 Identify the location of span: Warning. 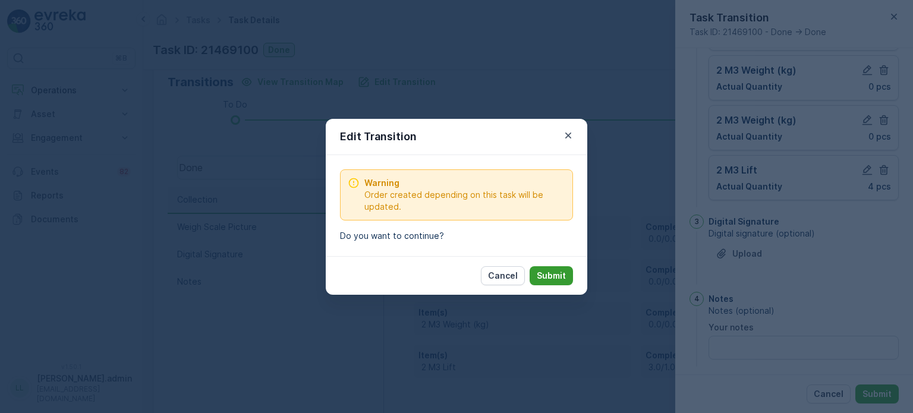
(465, 183).